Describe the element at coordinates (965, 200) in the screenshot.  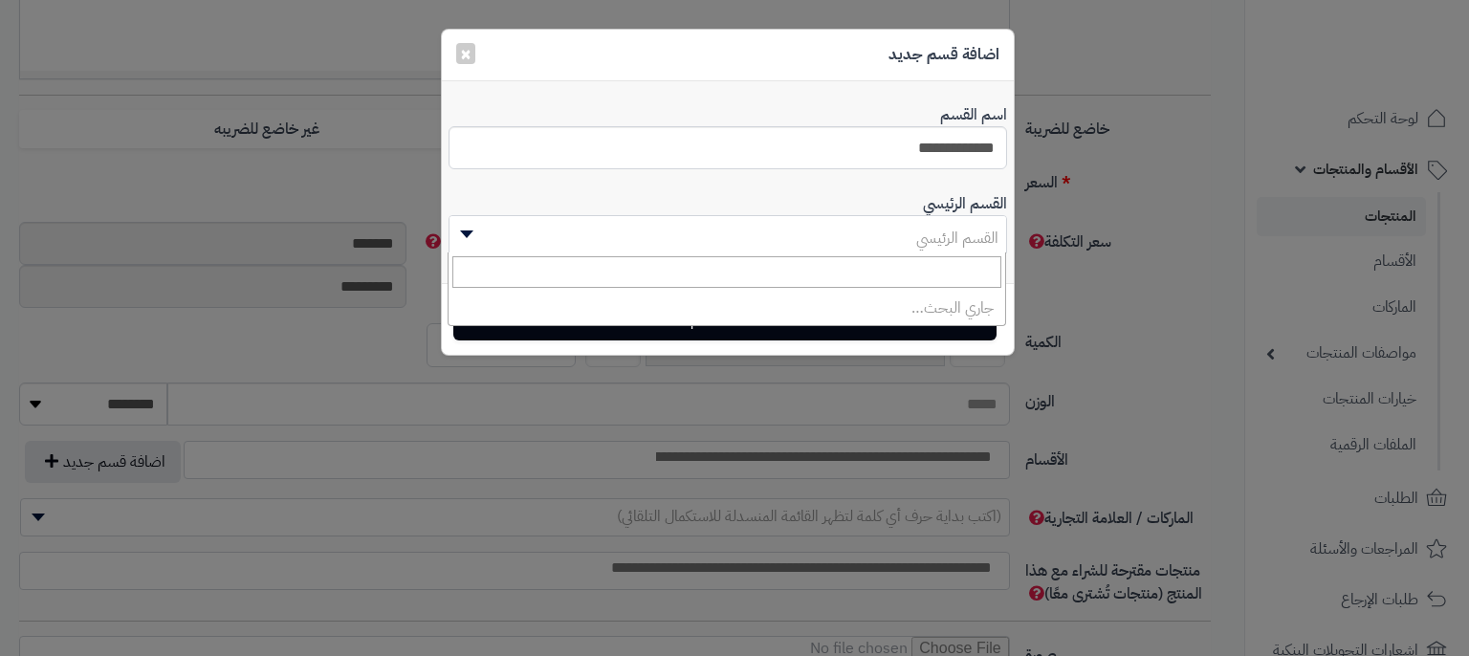
I see `label: القسم الرئيسي` at that location.